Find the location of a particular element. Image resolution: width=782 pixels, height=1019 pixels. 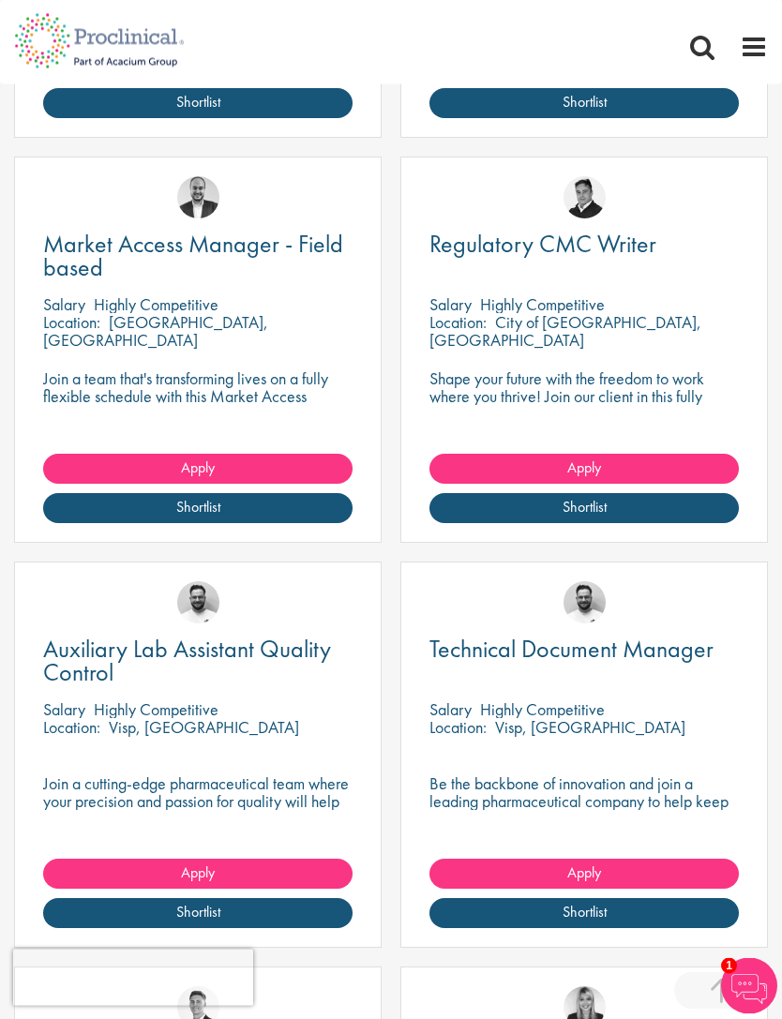

img: Aitor Melia is located at coordinates (198, 198).